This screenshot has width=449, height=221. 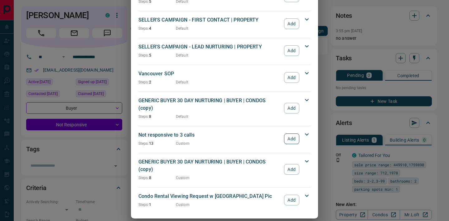 What do you see at coordinates (225, 139) in the screenshot?
I see `div: Not responsive to 3 callsSteps:13CustomAdd` at bounding box center [225, 139].